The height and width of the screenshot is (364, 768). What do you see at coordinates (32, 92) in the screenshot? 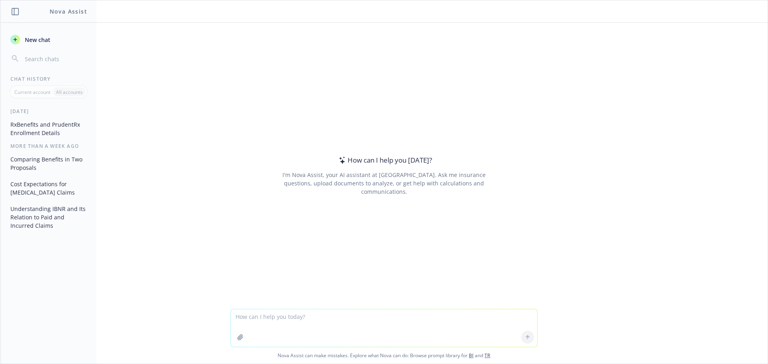
I see `p: Current account` at bounding box center [32, 92].